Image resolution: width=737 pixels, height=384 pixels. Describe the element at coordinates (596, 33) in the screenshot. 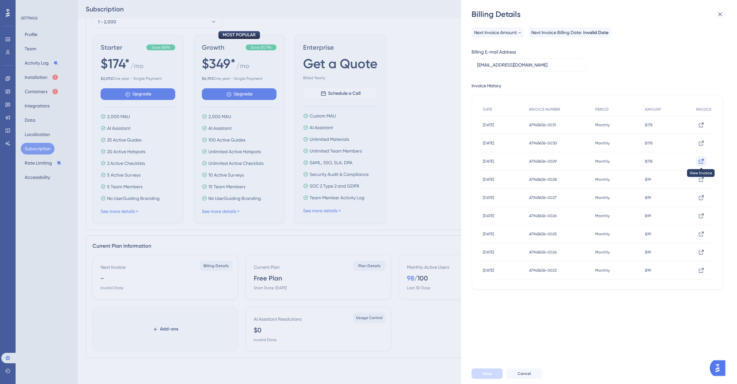

I see `span: Invalid Date` at that location.